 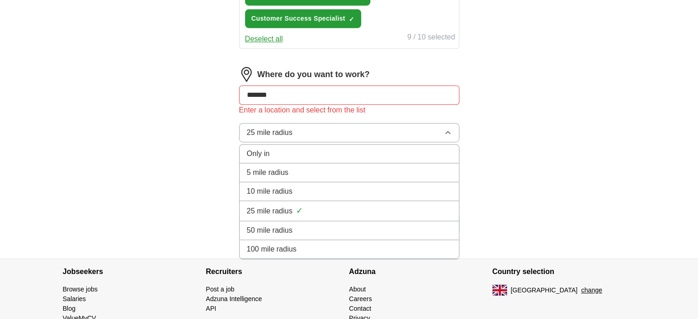 I want to click on a: Browse jobs, so click(x=80, y=289).